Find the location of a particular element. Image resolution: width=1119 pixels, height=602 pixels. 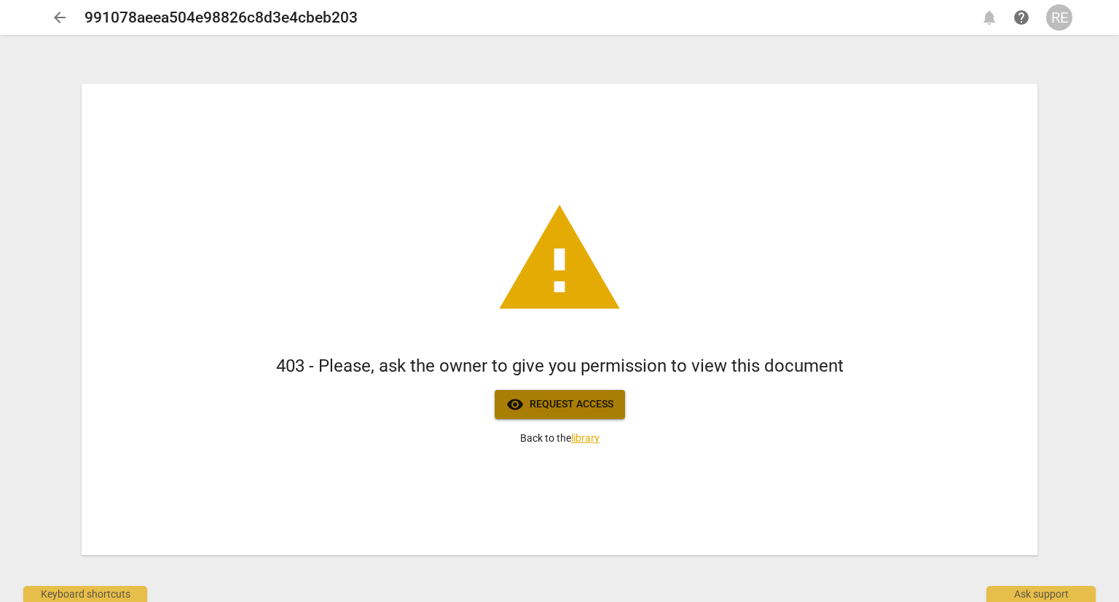

div: RE is located at coordinates (1060, 17).